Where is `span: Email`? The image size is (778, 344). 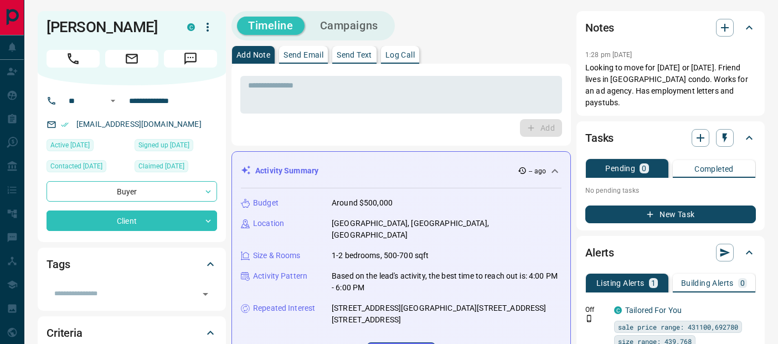
span: Email is located at coordinates (132, 59).